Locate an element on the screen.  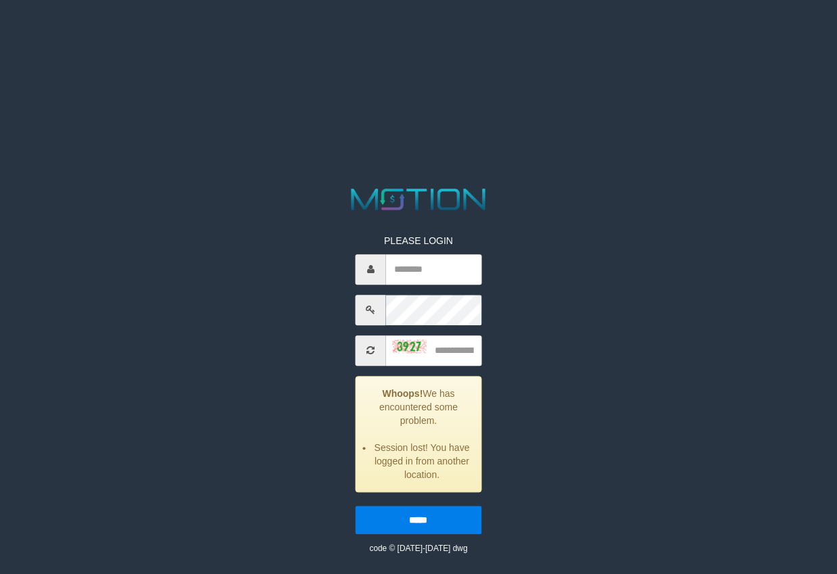
div: We has encountered some problem. is located at coordinates (418, 434).